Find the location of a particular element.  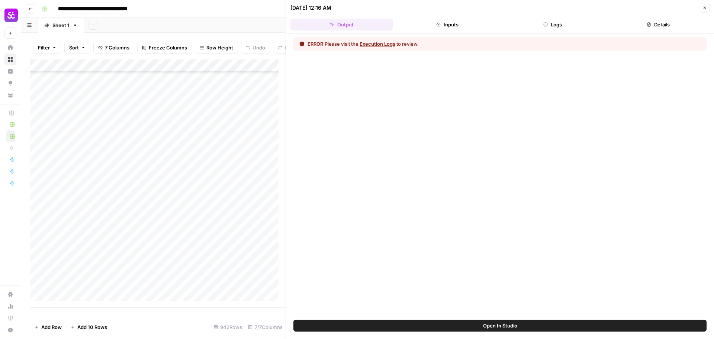

img: Smartcat Logo is located at coordinates (11, 15).